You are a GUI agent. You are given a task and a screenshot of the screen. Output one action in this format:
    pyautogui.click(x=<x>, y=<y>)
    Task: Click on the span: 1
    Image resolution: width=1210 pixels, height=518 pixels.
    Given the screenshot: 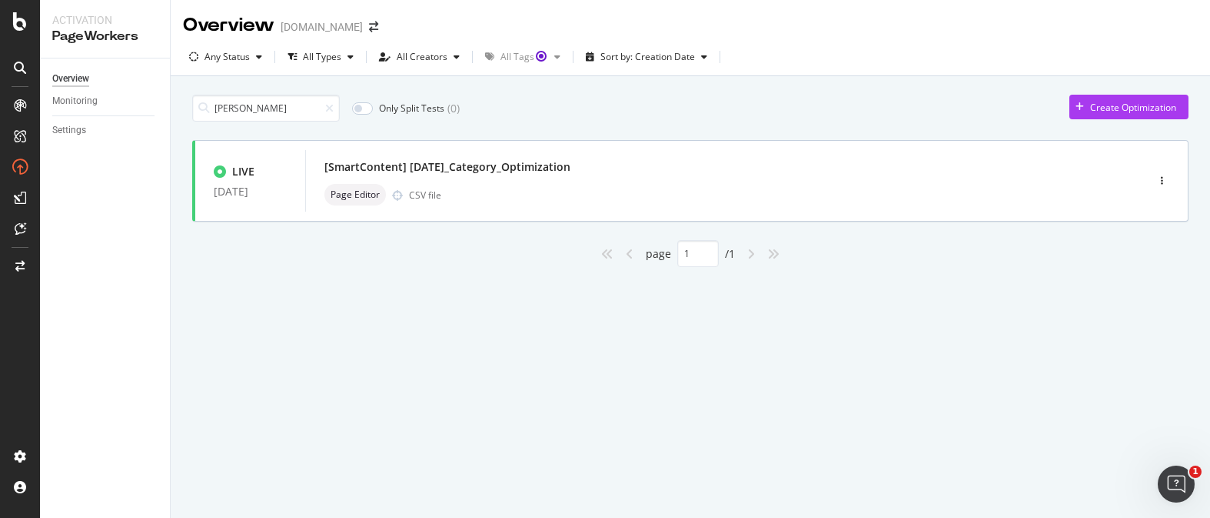 What is the action you would take?
    pyautogui.click(x=1196, y=471)
    